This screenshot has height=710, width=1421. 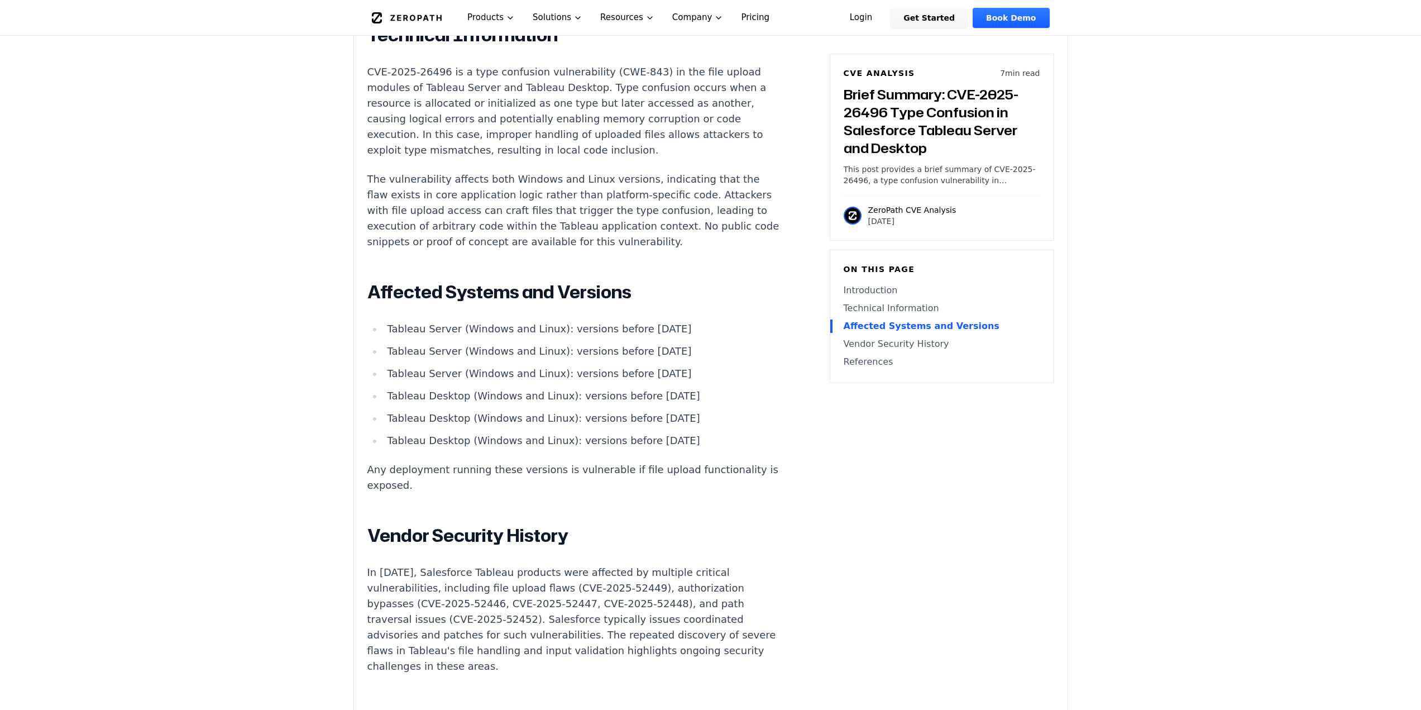 I want to click on p: Any deployment running these versions is vulnerable if file upload functionality is exposed., so click(x=575, y=478).